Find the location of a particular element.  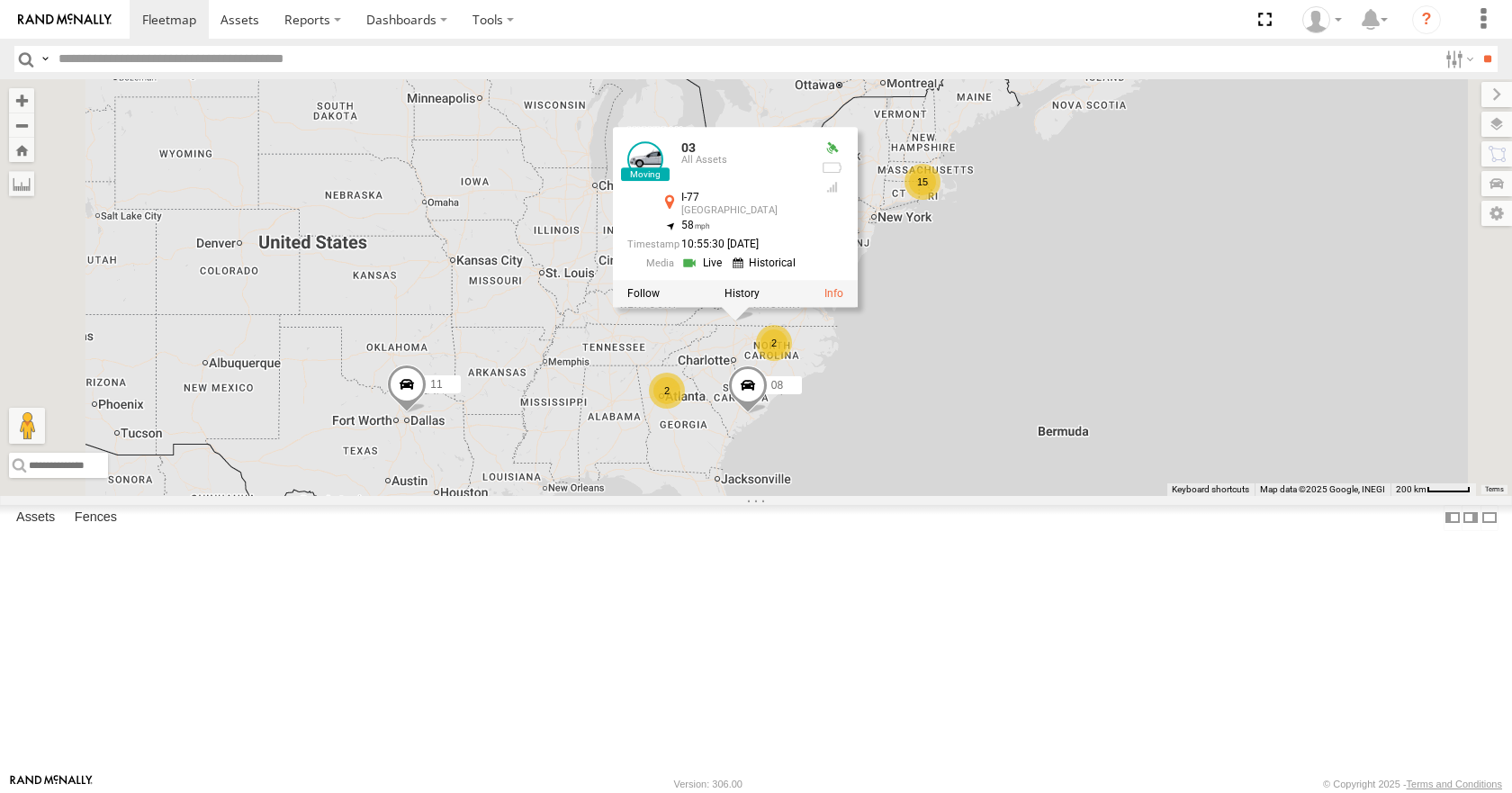

a: View Live Media Streams is located at coordinates (703, 263).